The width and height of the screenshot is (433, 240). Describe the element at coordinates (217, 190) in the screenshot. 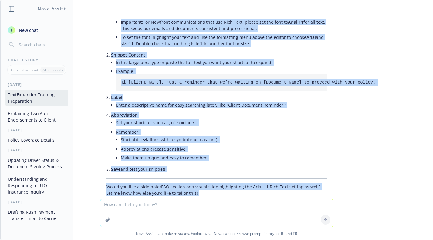

I see `p: Would you like a side note/FAQ section or a visual slide highlighting the Arial 11 Rich Text sett...` at that location.